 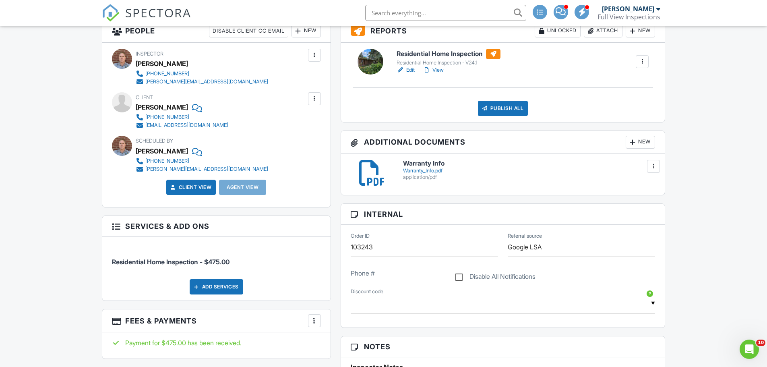 I want to click on span: SPECTORA, so click(x=158, y=12).